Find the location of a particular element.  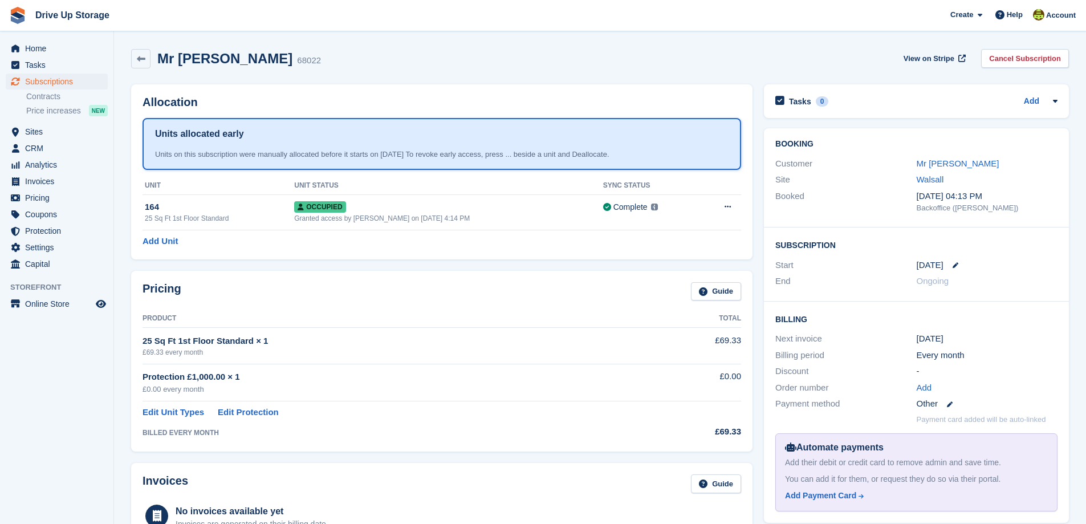

span: Ongoing is located at coordinates (933, 280).